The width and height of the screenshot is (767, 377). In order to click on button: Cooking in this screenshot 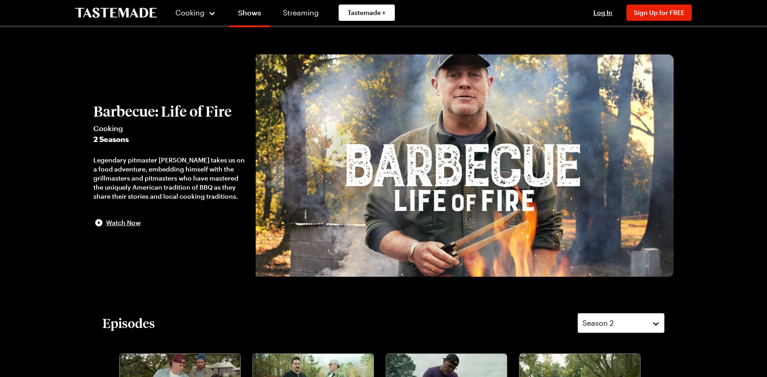, I will do `click(195, 13)`.